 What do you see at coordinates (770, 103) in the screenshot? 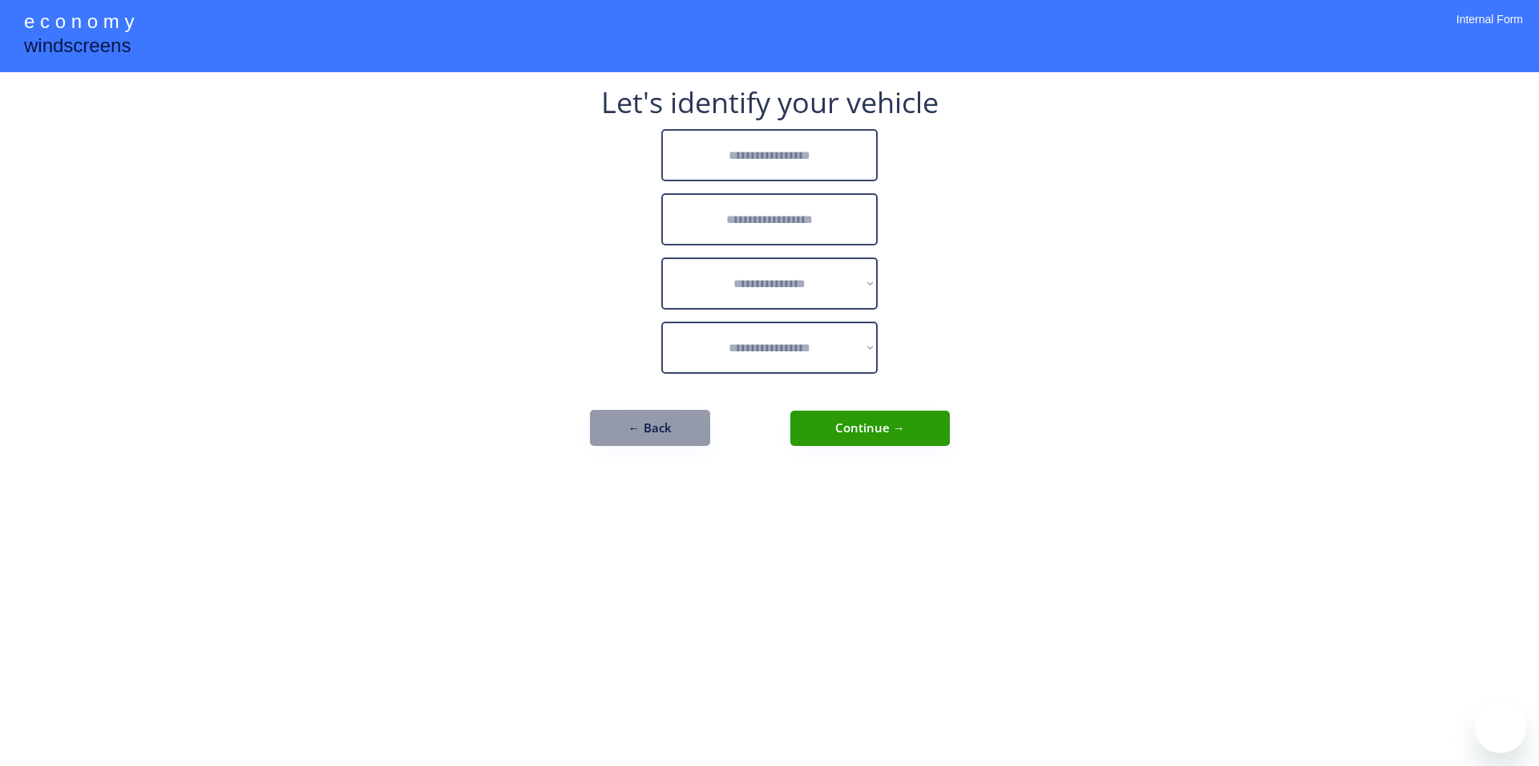
I see `div: Let's identify your vehicle` at bounding box center [770, 103].